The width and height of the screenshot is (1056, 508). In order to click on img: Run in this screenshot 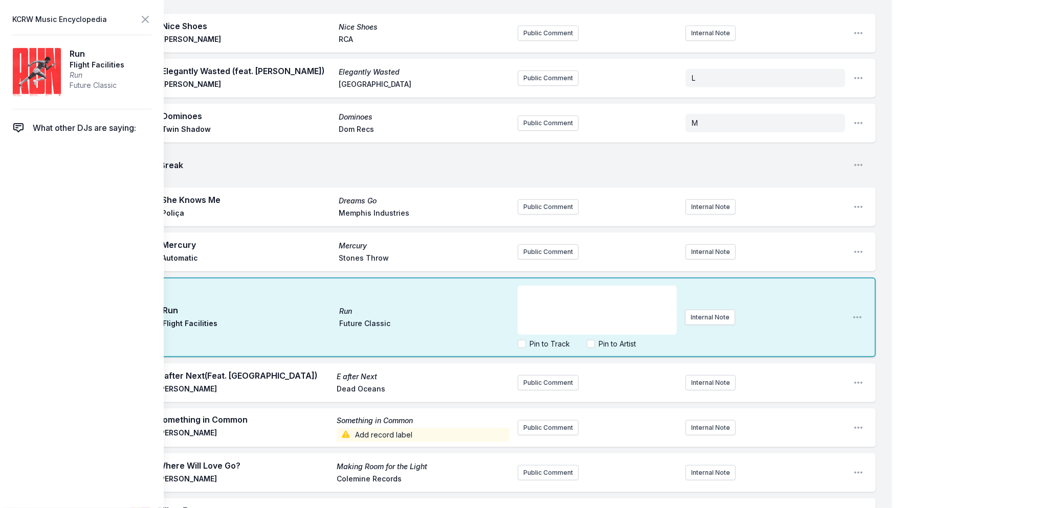, I will do `click(37, 72)`.